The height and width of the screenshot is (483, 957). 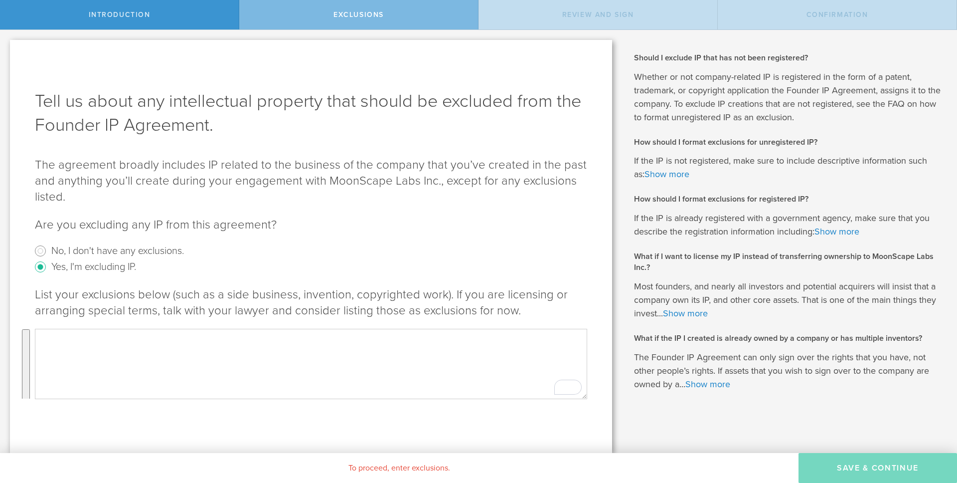 What do you see at coordinates (788, 58) in the screenshot?
I see `h2: Should I exclude IP that has not been registered?` at bounding box center [788, 58].